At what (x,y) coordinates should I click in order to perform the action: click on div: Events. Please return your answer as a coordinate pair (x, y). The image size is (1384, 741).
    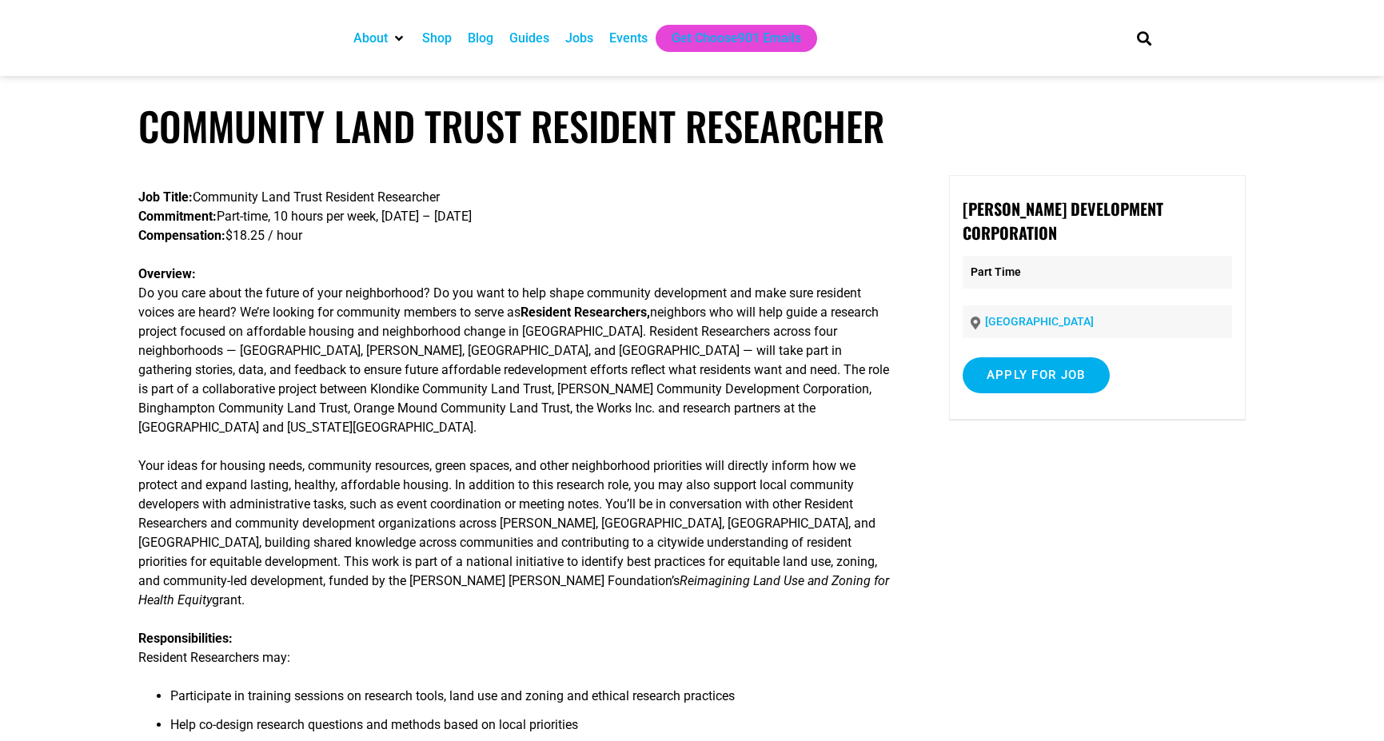
    Looking at the image, I should click on (628, 38).